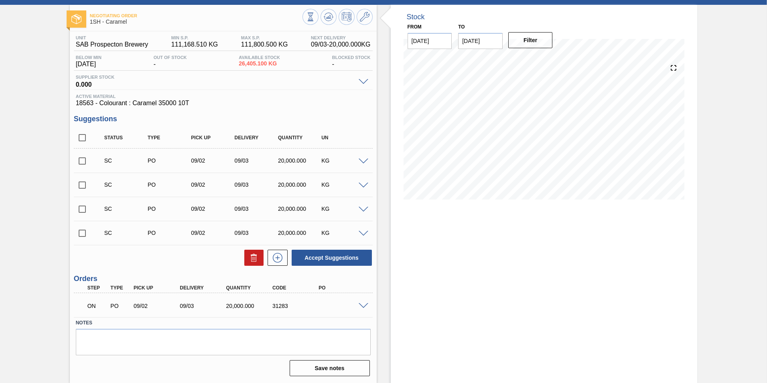 The image size is (767, 383). What do you see at coordinates (330, 258) in the screenshot?
I see `div: Accept Suggestions` at bounding box center [330, 258].